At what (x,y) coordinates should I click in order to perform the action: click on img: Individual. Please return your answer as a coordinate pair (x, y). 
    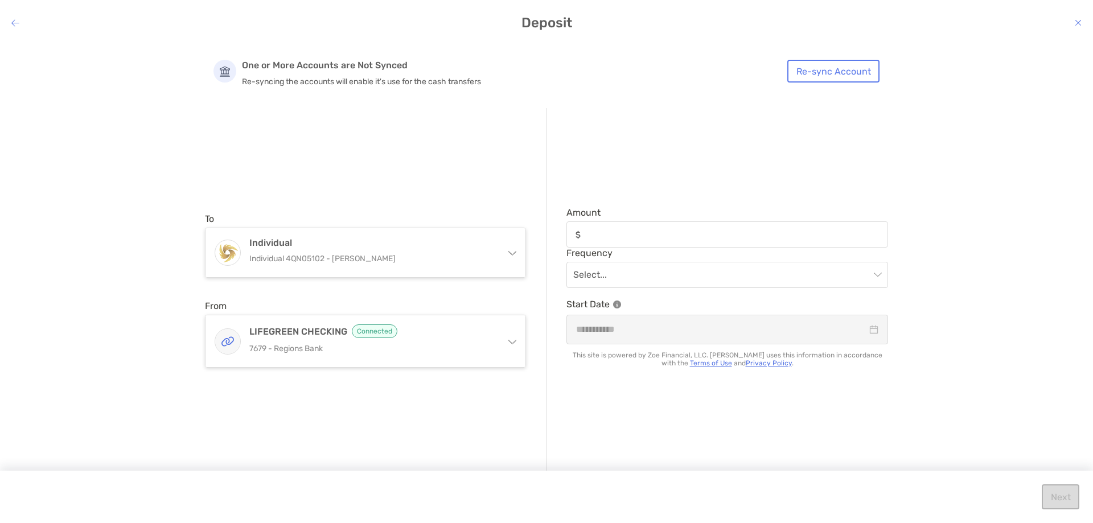
    Looking at the image, I should click on (228, 253).